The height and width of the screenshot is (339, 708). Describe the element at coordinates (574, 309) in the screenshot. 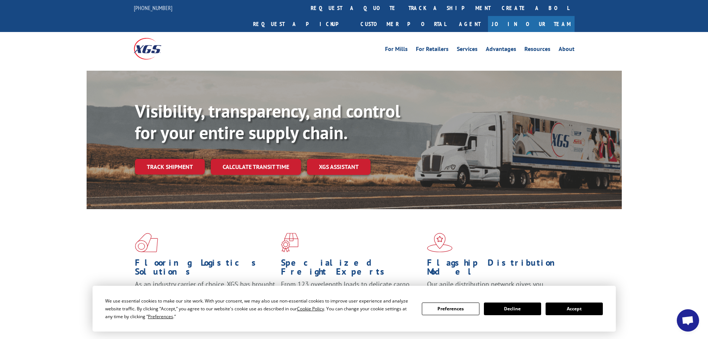

I see `button: Accept` at that location.